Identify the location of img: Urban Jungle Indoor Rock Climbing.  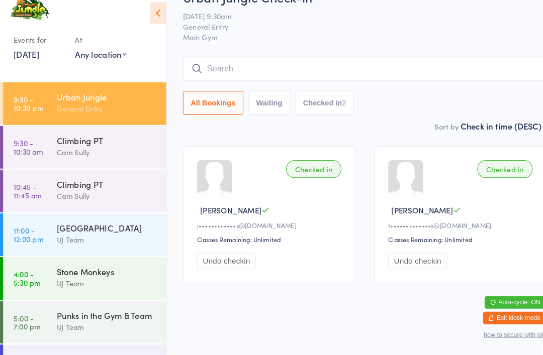
(29, 20).